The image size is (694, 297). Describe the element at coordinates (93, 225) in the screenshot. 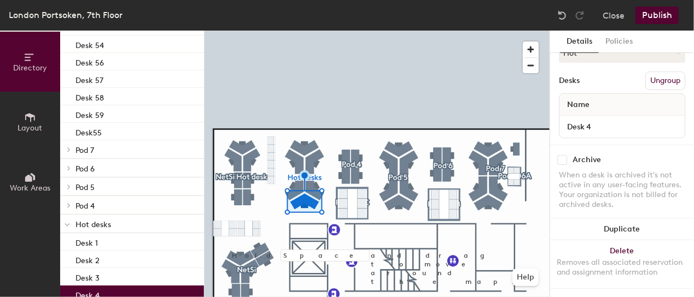

I see `span: Hot desks` at that location.